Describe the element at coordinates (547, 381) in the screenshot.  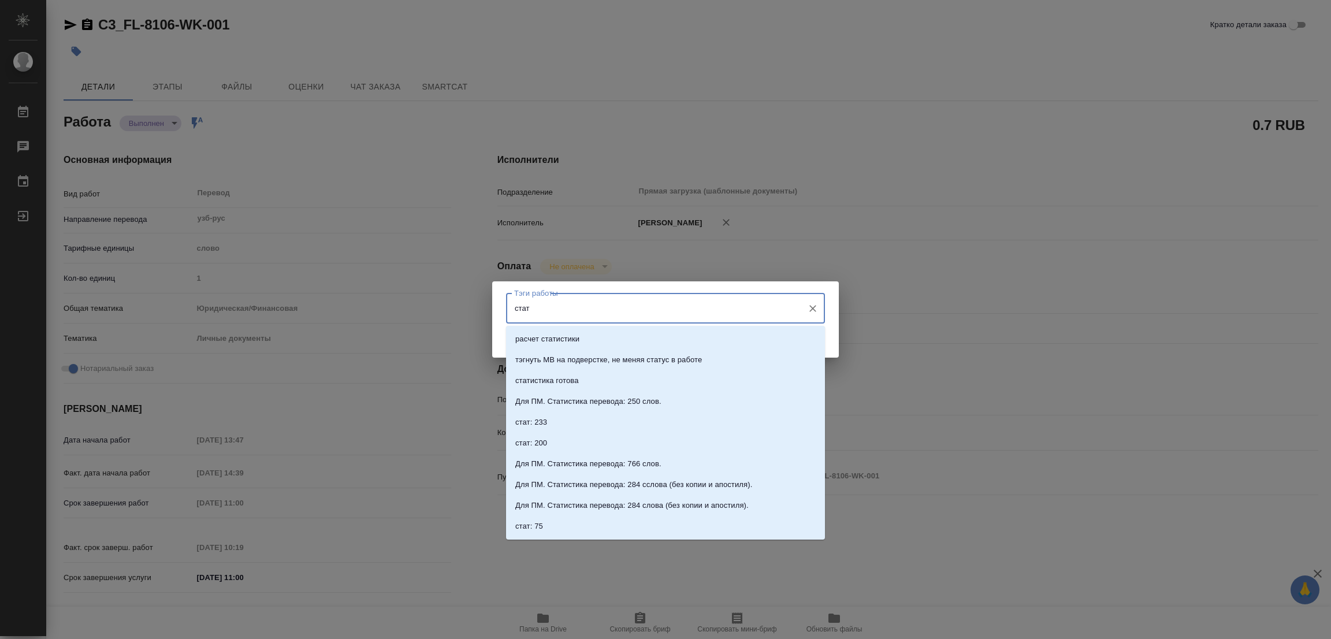
I see `p: статистика готова` at that location.